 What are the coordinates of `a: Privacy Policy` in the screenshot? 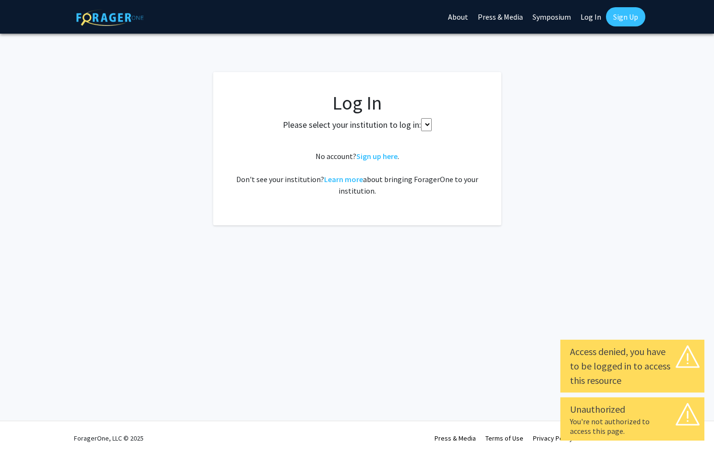 It's located at (553, 438).